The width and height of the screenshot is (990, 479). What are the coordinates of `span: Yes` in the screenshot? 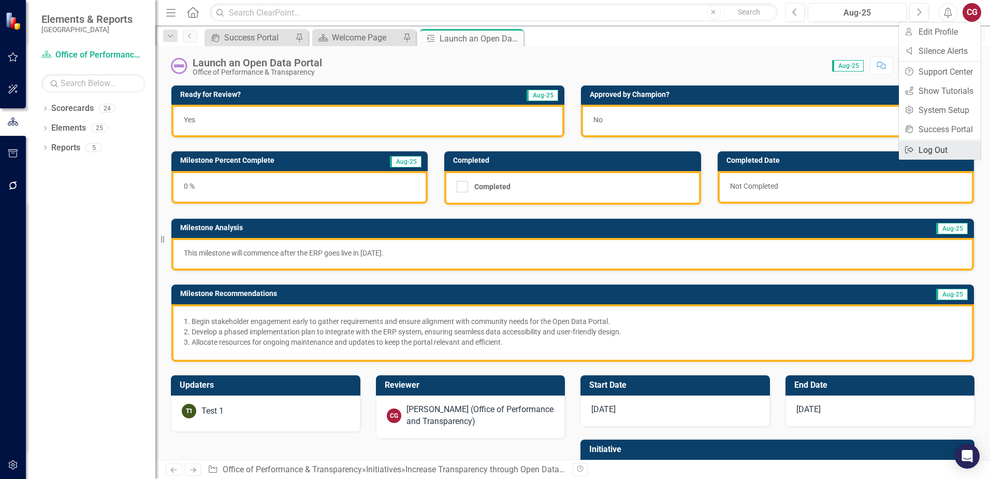 It's located at (190, 120).